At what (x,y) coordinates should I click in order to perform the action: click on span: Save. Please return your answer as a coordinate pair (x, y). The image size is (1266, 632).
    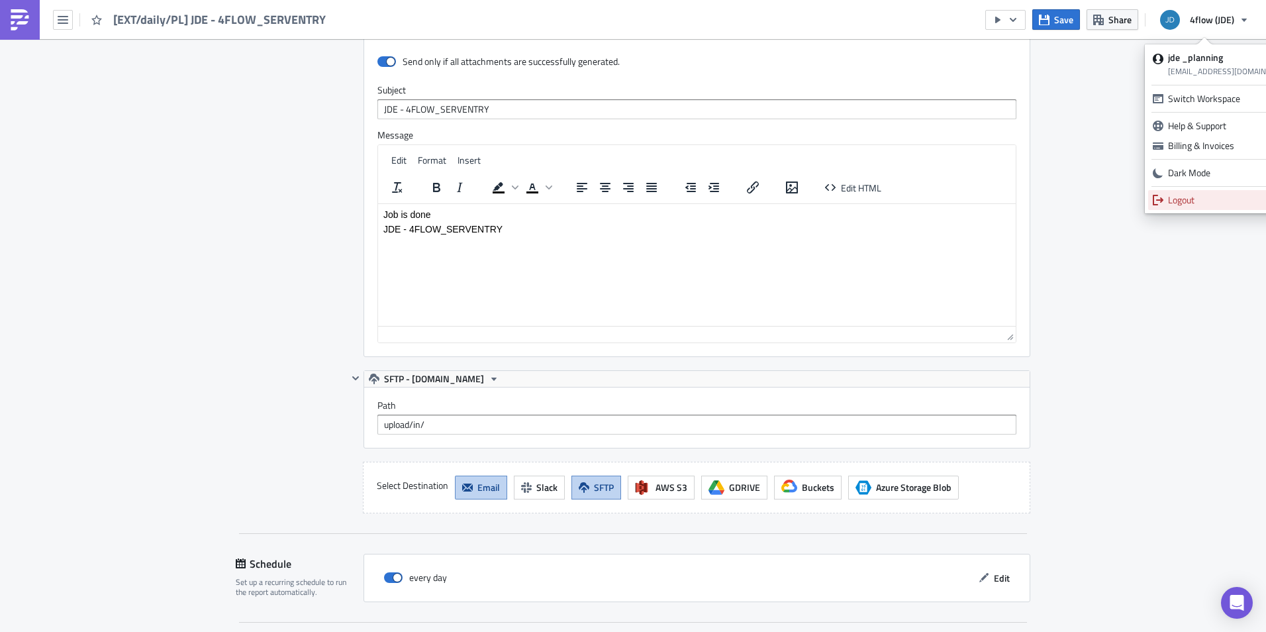
    Looking at the image, I should click on (1063, 19).